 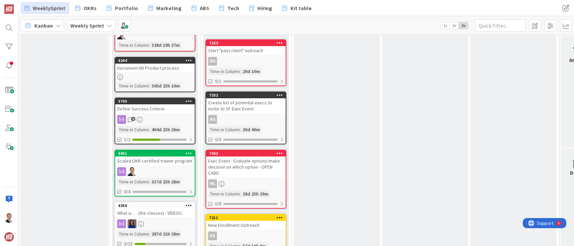 I want to click on div: 5705, so click(x=156, y=101).